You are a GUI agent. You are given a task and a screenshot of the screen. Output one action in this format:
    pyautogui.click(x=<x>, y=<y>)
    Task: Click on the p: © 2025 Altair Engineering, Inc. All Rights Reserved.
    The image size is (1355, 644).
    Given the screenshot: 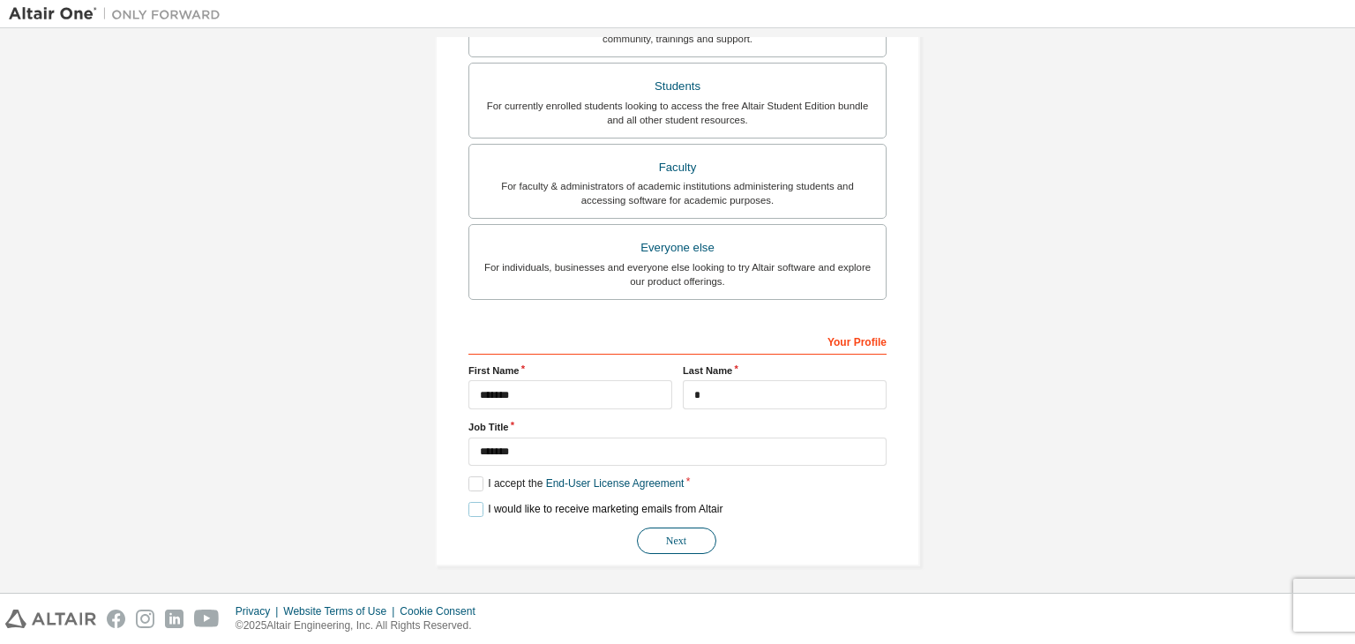 What is the action you would take?
    pyautogui.click(x=361, y=626)
    